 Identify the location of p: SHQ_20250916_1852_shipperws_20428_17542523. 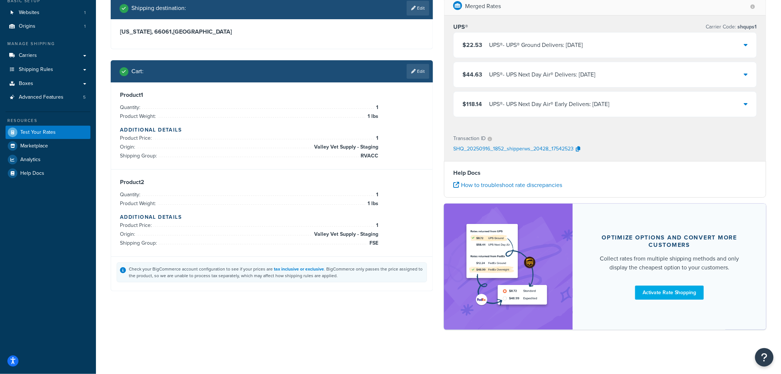
(514, 149).